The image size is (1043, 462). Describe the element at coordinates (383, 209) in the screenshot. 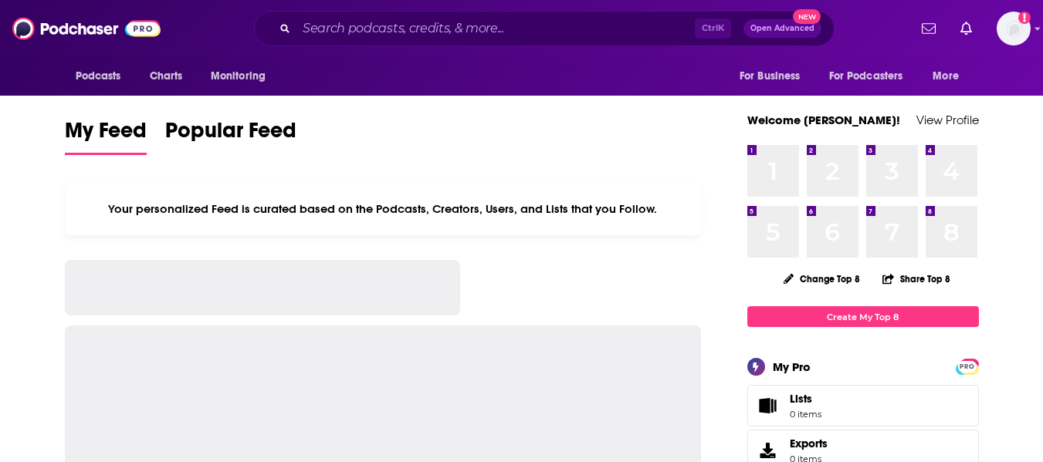

I see `div: Your personalized Feed is curated based on the Podcasts, Creators, Users, and Lists that you Follow.` at that location.